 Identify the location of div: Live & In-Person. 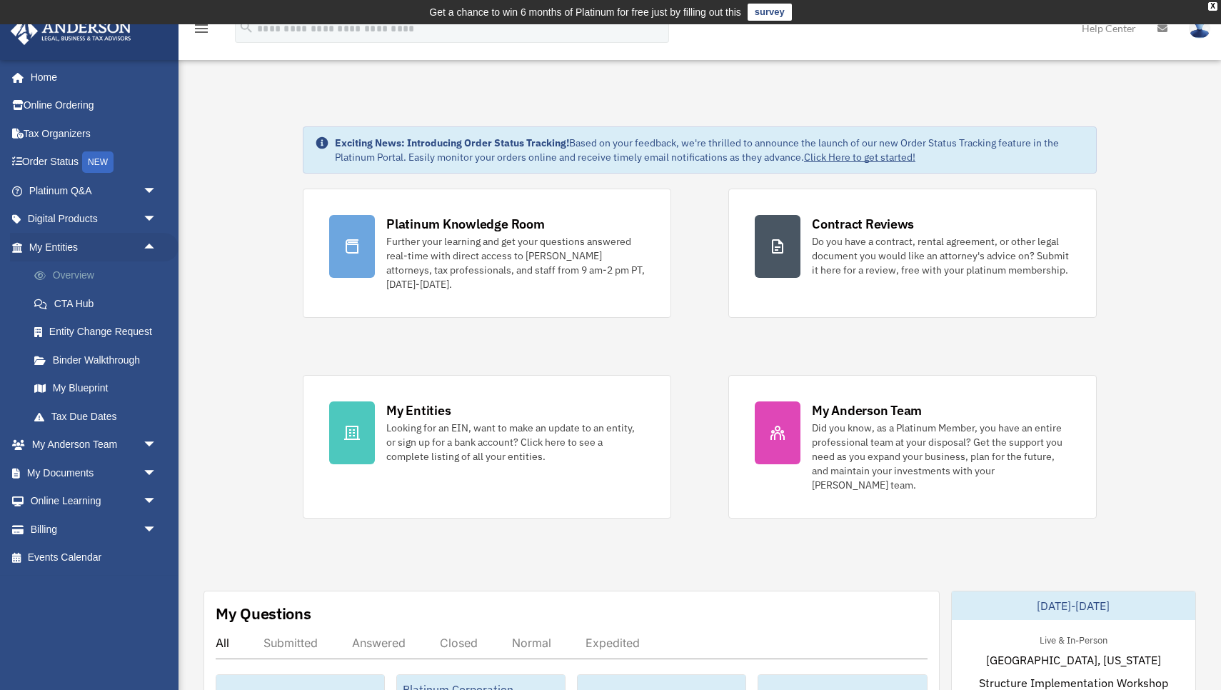
(1073, 638).